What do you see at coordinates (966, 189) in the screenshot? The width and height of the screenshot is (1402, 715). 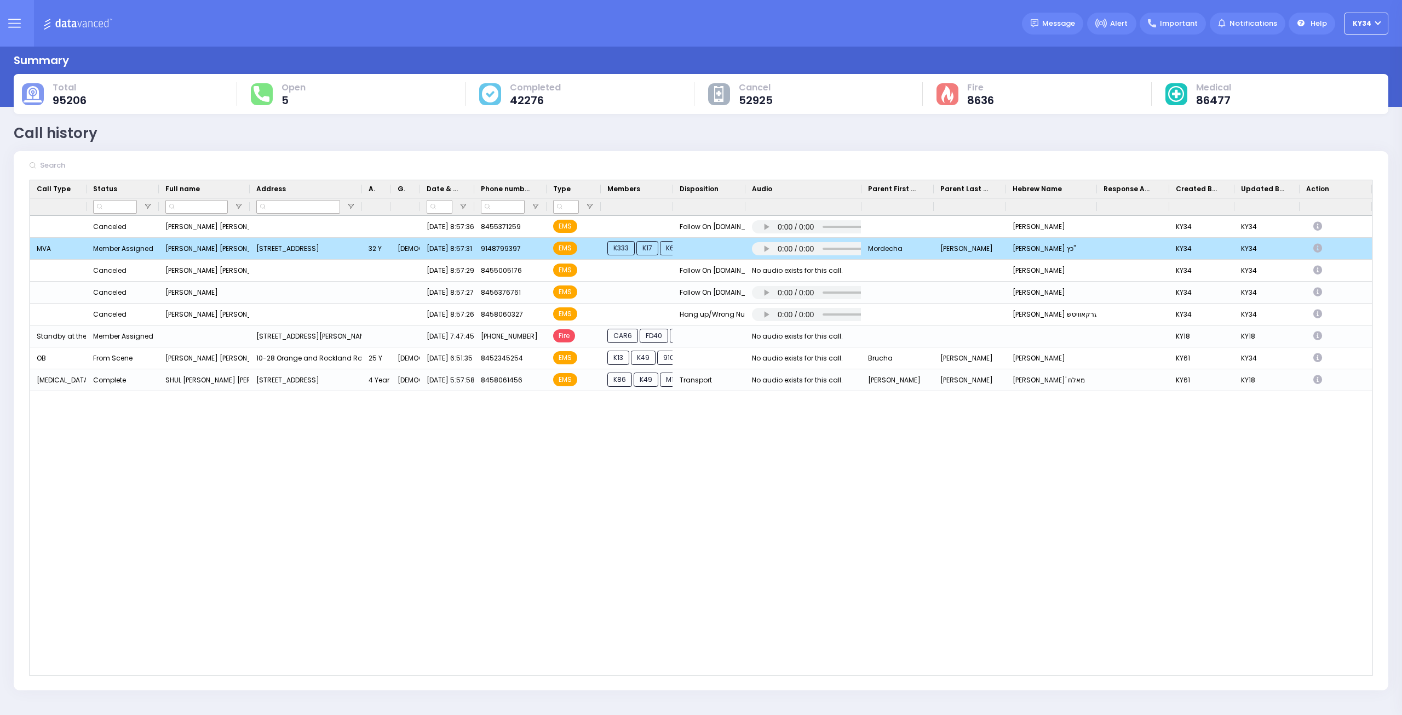 I see `span: Parent Last Name` at bounding box center [966, 189].